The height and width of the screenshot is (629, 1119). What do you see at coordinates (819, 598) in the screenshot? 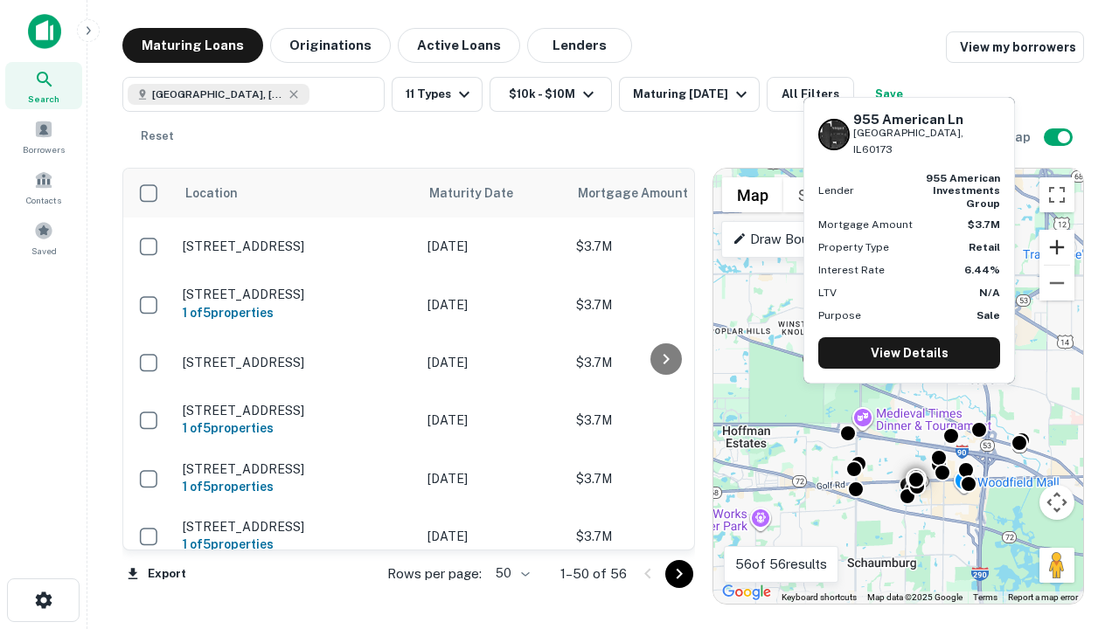
I see `button: Keyboard shortcuts` at bounding box center [819, 598].